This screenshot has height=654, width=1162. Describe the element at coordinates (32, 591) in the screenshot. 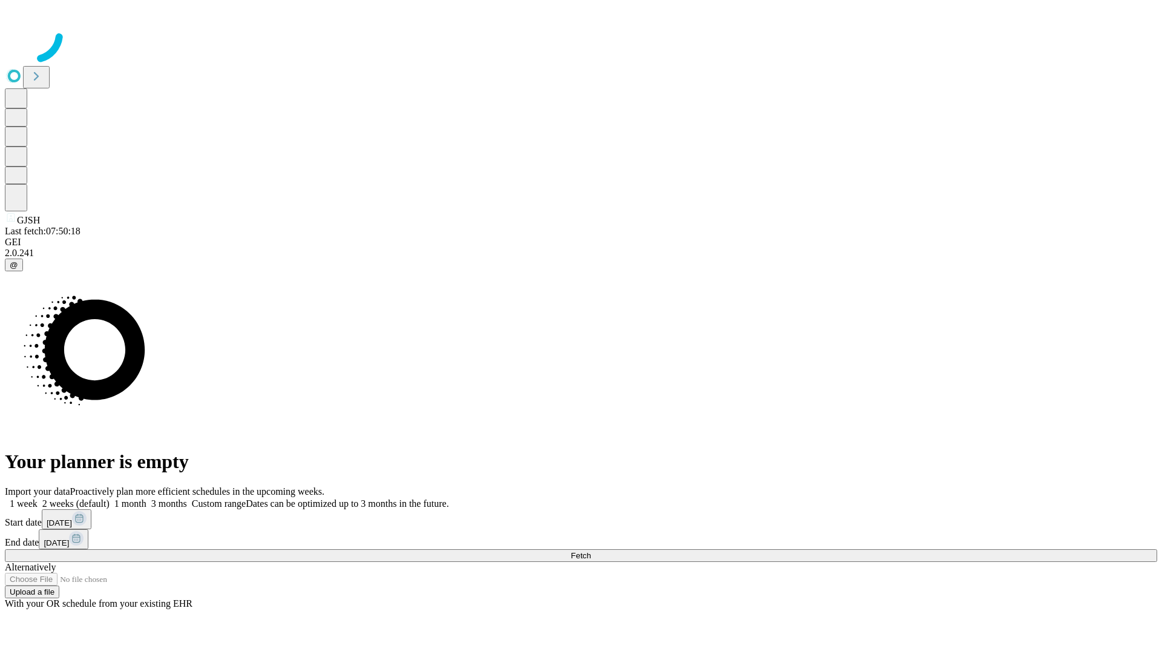

I see `button: Upload a file` at that location.